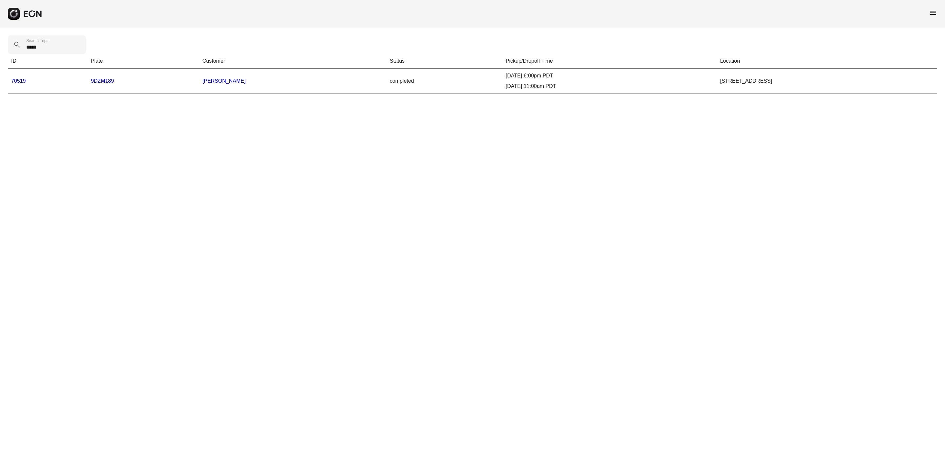  I want to click on th: Customer, so click(293, 61).